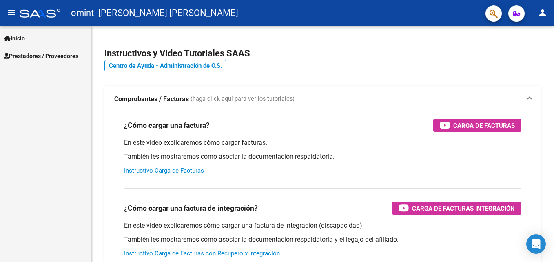 The width and height of the screenshot is (554, 262). Describe the element at coordinates (14, 38) in the screenshot. I see `span: Inicio` at that location.